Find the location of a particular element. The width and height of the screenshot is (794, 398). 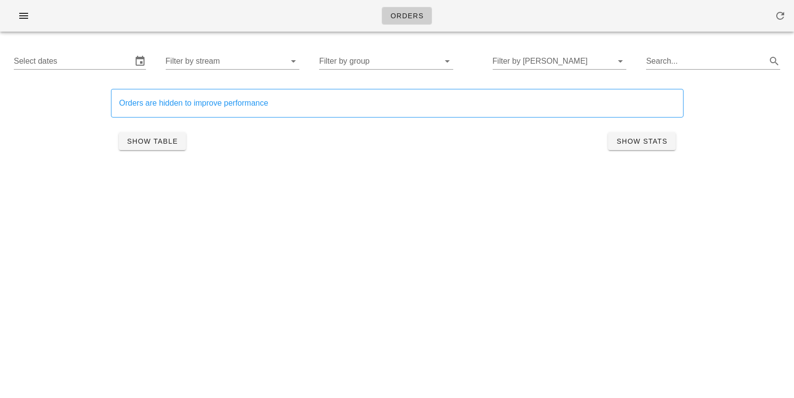

div: Filter by stream is located at coordinates (233, 61).